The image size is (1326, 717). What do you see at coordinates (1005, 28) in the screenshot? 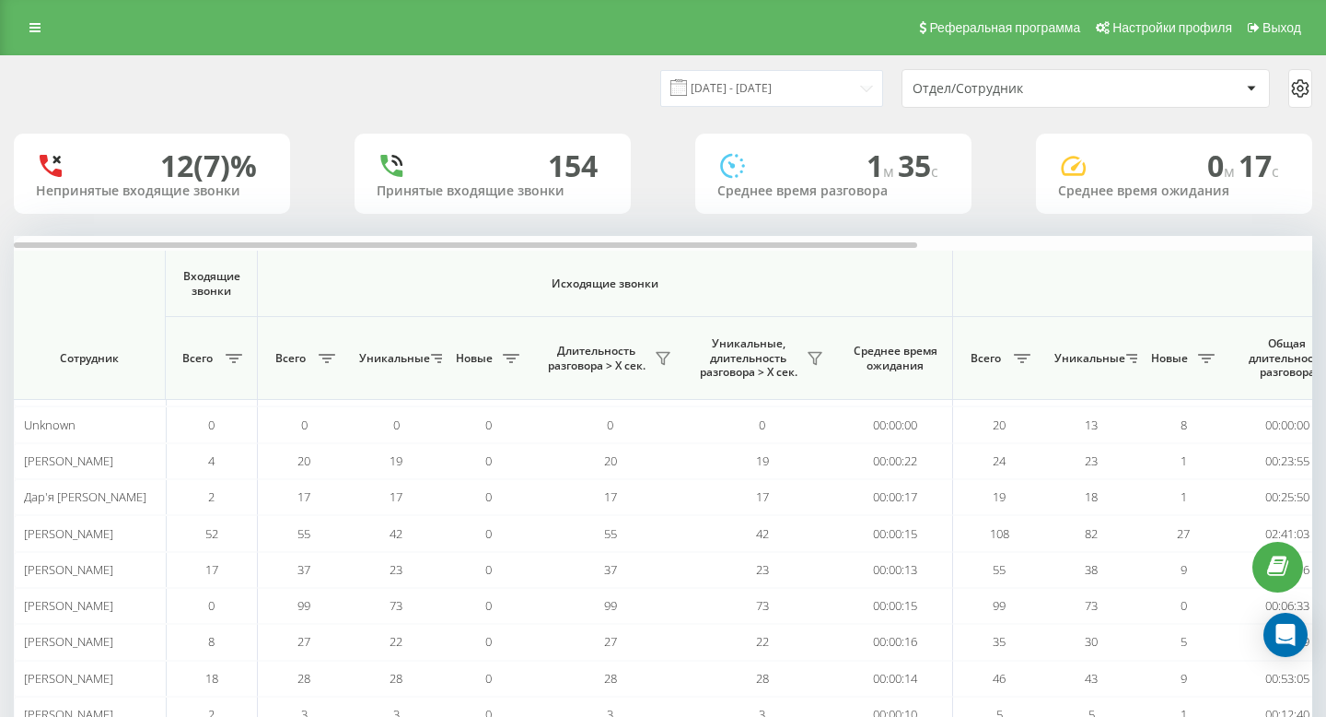
I see `span: Реферальная программа` at bounding box center [1005, 28].